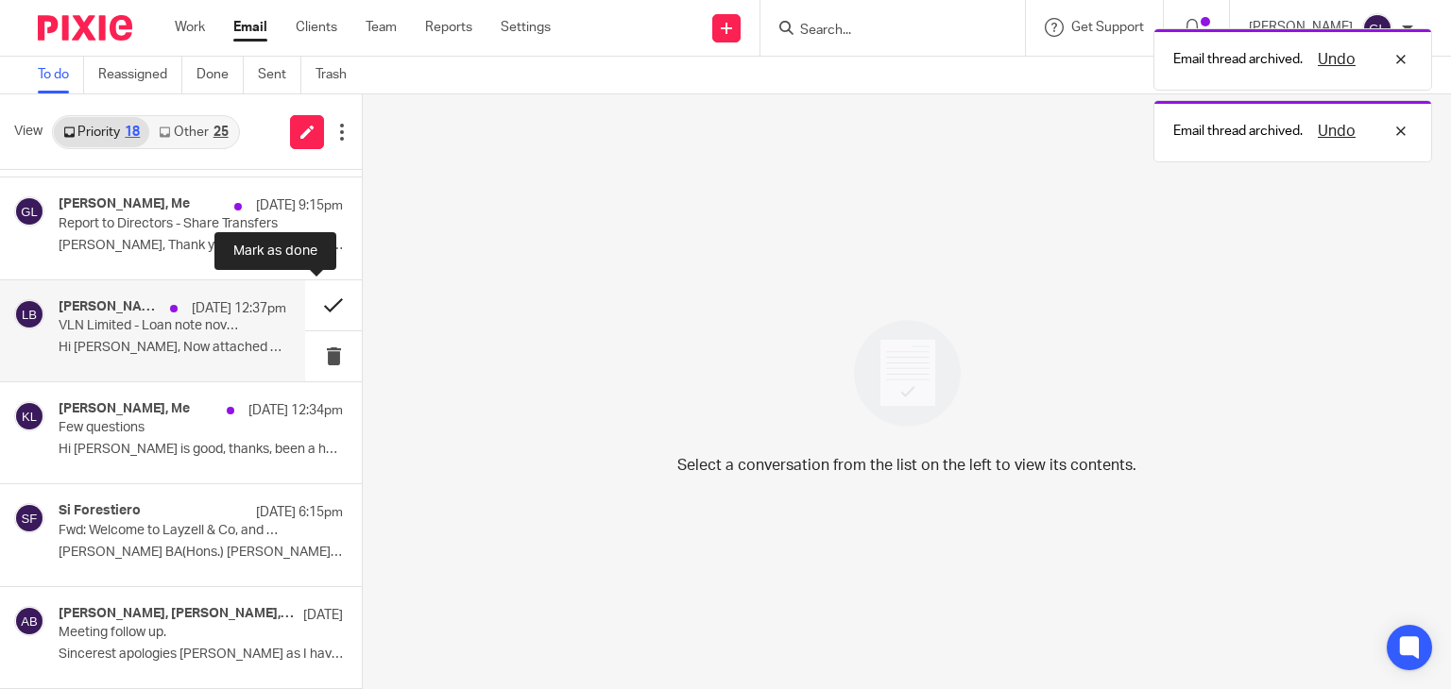 This screenshot has height=689, width=1451. What do you see at coordinates (28, 131) in the screenshot?
I see `span: View` at bounding box center [28, 131].